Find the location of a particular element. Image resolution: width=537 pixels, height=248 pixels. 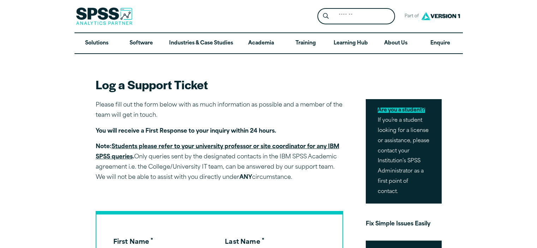

p: Fix Simple Issues Easily is located at coordinates (404, 224).